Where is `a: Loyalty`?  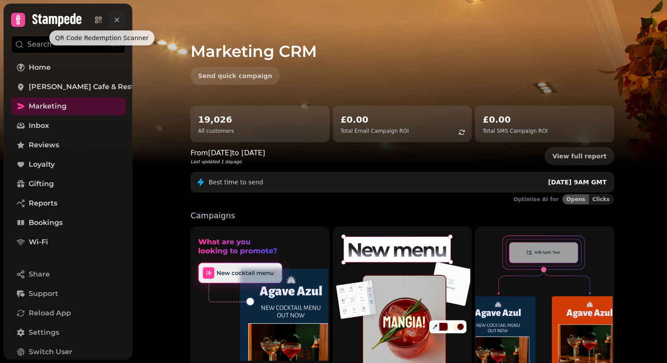
a: Loyalty is located at coordinates (68, 164).